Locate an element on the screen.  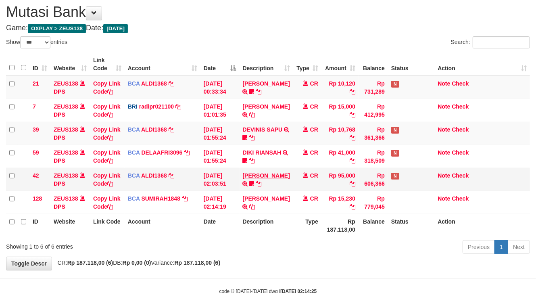
th: Link Code is located at coordinates (107, 225).